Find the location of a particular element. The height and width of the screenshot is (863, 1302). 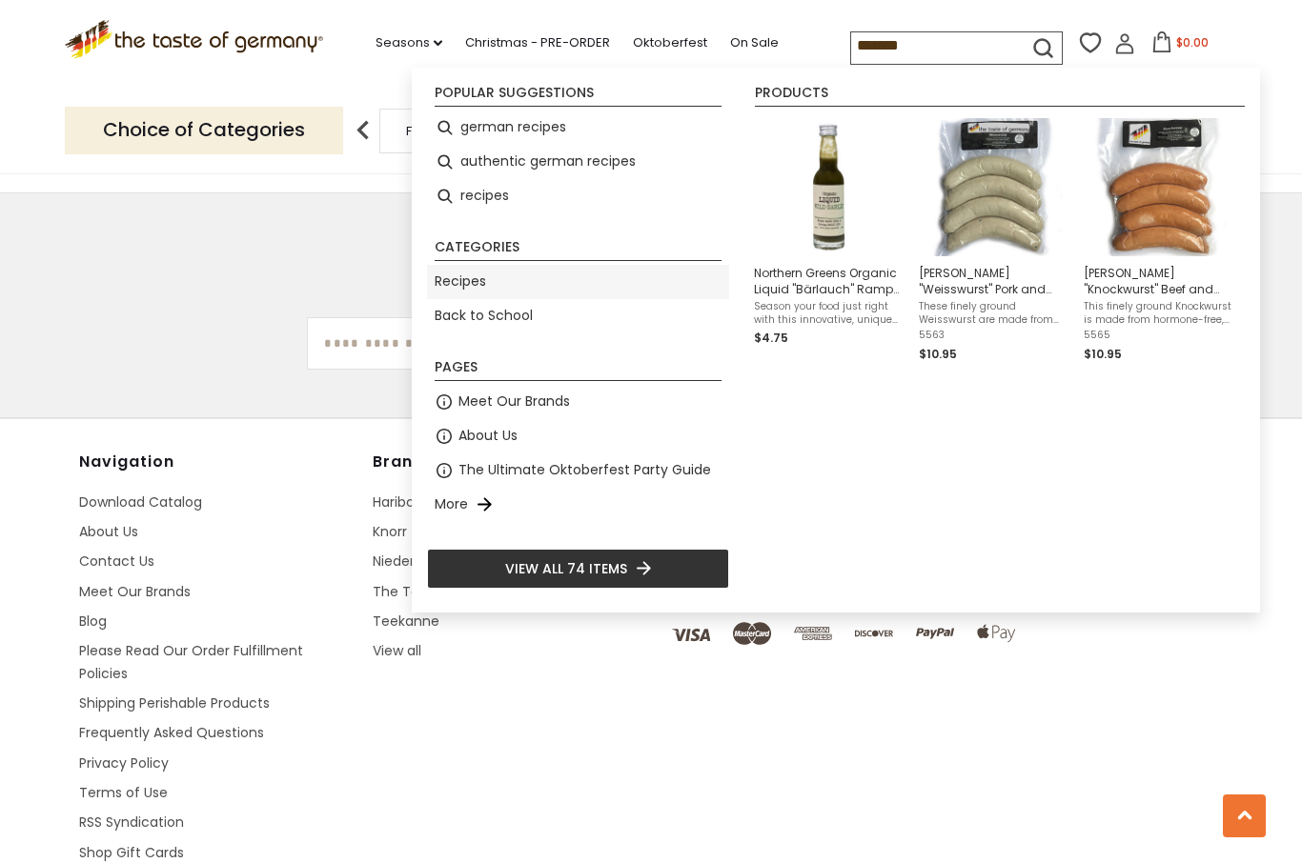

a: Back to School is located at coordinates (483, 315).